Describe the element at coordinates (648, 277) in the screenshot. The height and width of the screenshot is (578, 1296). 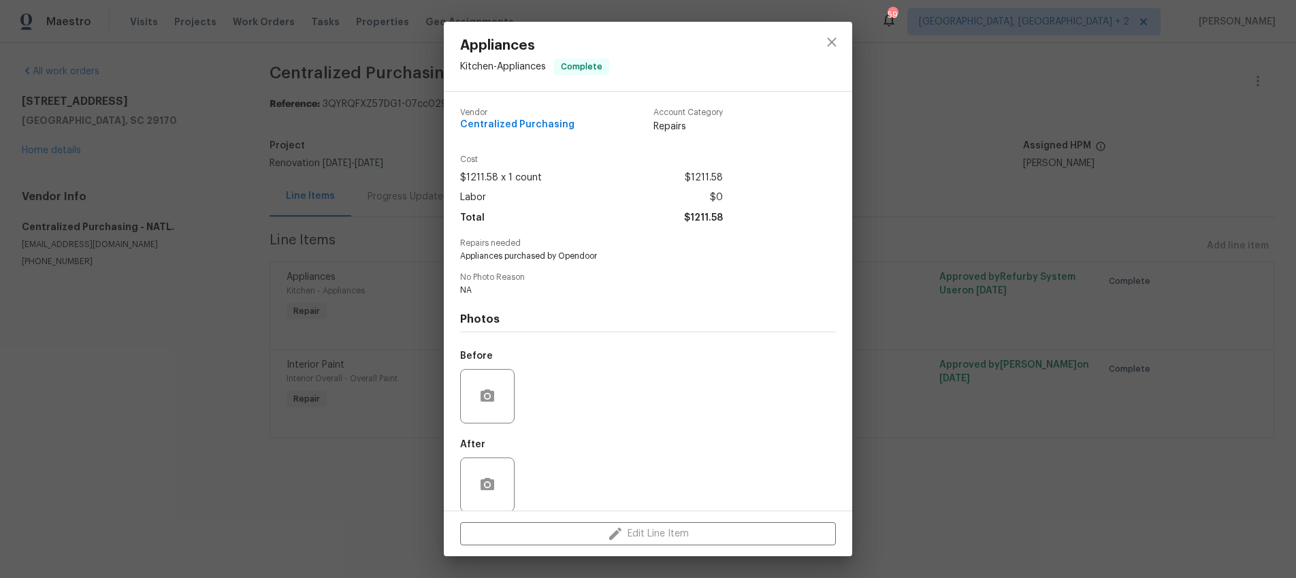
I see `span: No Photo Reason` at that location.